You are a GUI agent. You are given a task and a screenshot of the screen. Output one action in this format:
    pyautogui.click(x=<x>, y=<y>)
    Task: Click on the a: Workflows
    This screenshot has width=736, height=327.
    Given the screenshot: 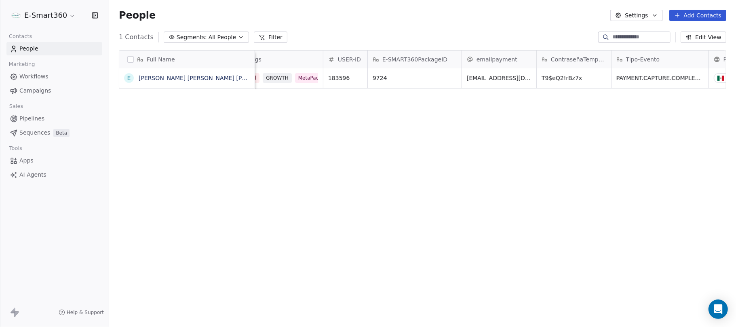 What is the action you would take?
    pyautogui.click(x=54, y=76)
    